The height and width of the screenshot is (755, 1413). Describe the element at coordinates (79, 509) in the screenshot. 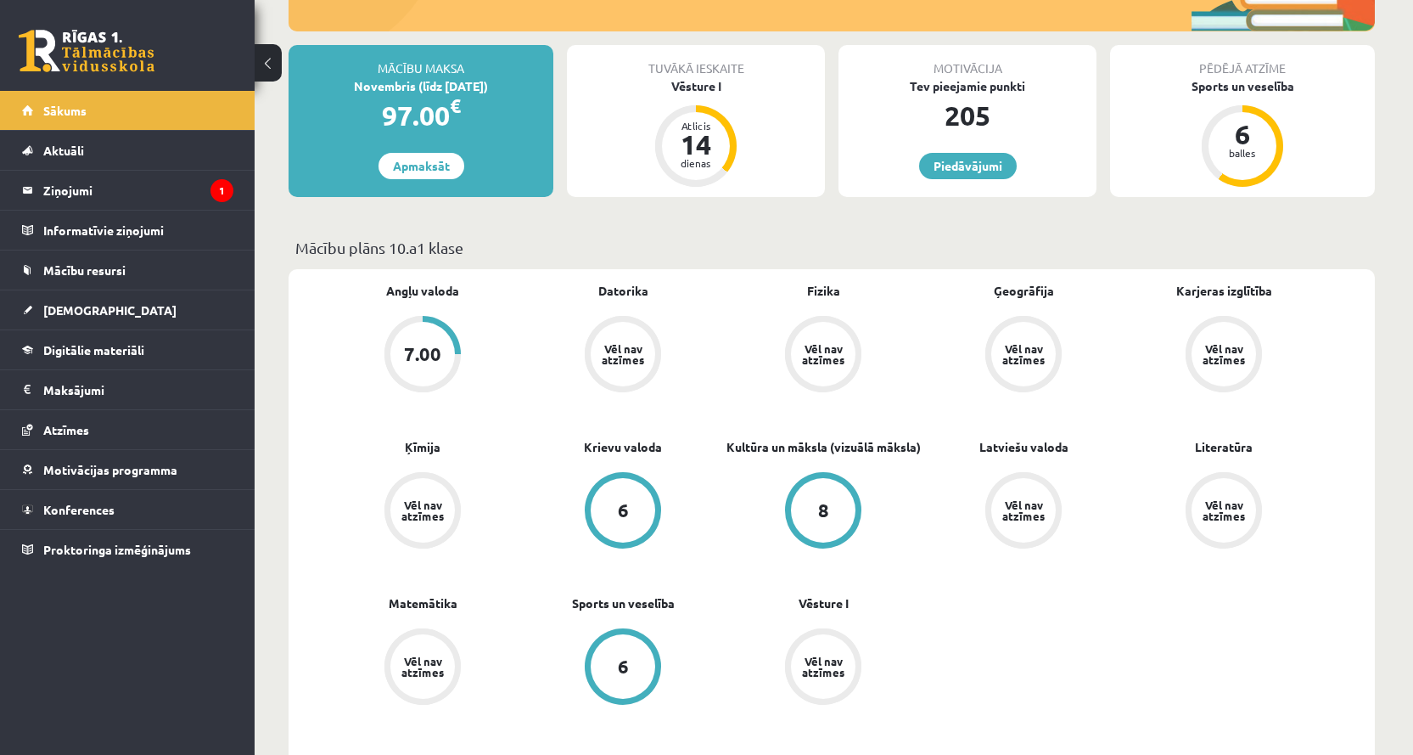

I see `span: Konferences` at that location.